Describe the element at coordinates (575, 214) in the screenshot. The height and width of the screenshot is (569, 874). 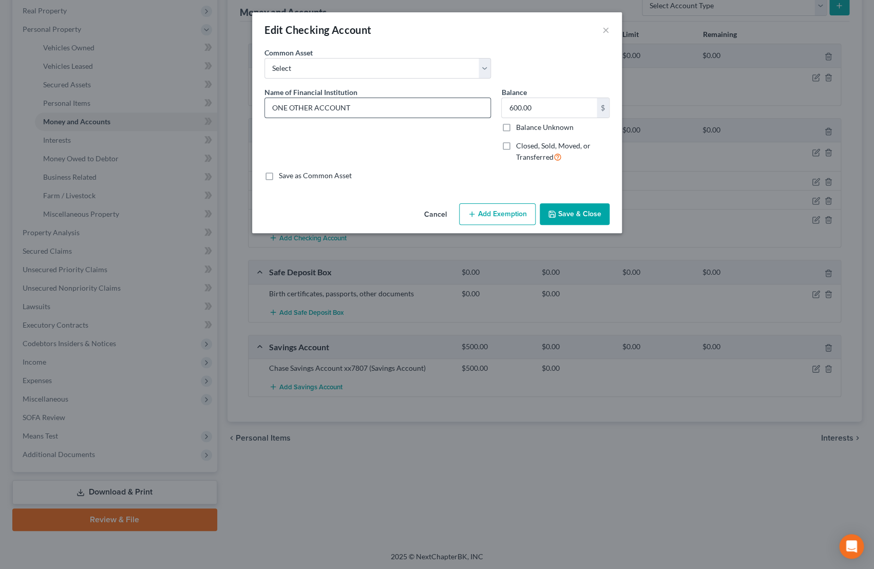
I see `button: Save & Close` at that location.